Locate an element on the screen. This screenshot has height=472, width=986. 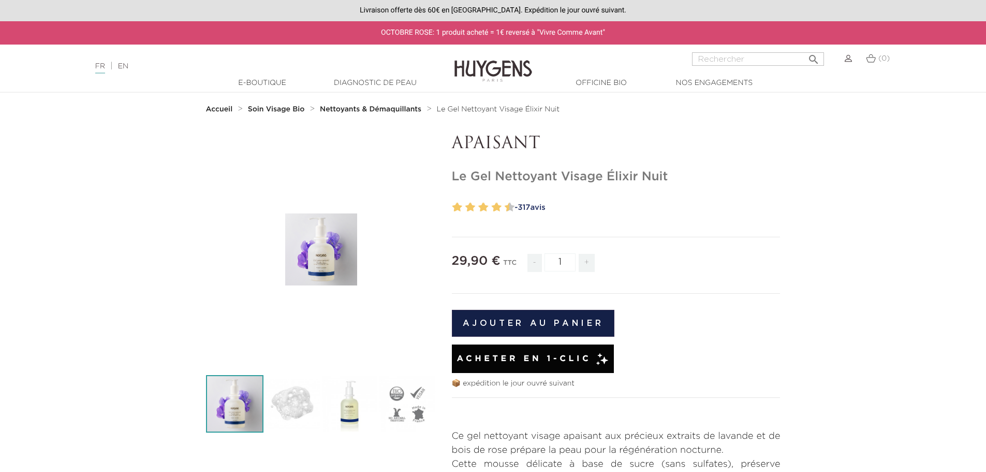
a: EN is located at coordinates (123, 66).